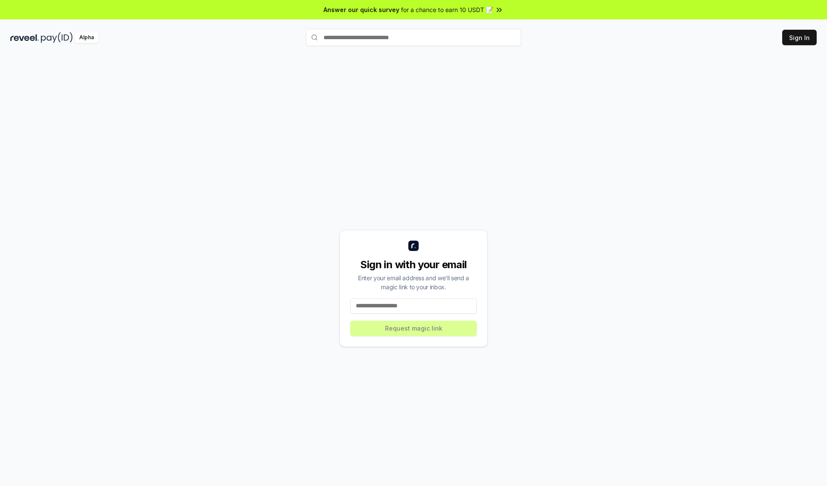 The height and width of the screenshot is (486, 827). Describe the element at coordinates (57, 37) in the screenshot. I see `img: pay_id` at that location.